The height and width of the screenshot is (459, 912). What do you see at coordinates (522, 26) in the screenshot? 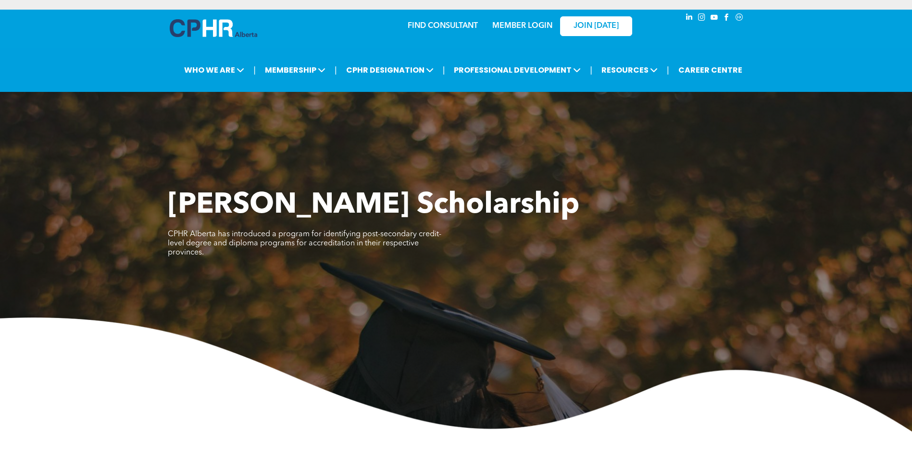
I see `a: MEMBER LOGIN` at bounding box center [522, 26].